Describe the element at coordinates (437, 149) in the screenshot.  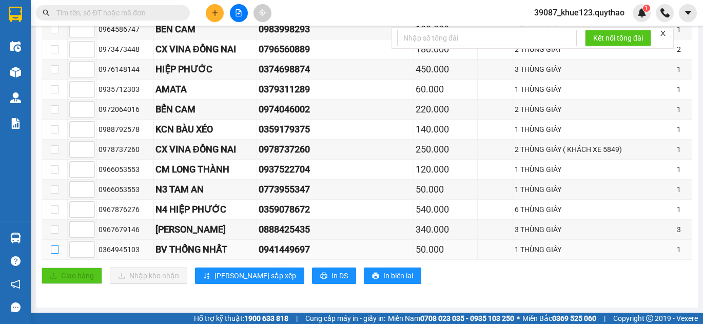
I see `div: 250.000` at that location.